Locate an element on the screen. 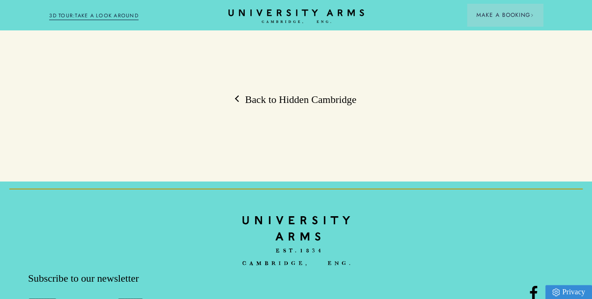 This screenshot has height=299, width=592. button: Make a BookingArrow icon is located at coordinates (505, 15).